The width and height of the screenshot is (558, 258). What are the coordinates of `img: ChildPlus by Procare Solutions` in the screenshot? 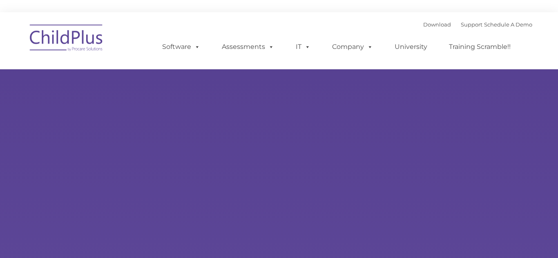 It's located at (67, 39).